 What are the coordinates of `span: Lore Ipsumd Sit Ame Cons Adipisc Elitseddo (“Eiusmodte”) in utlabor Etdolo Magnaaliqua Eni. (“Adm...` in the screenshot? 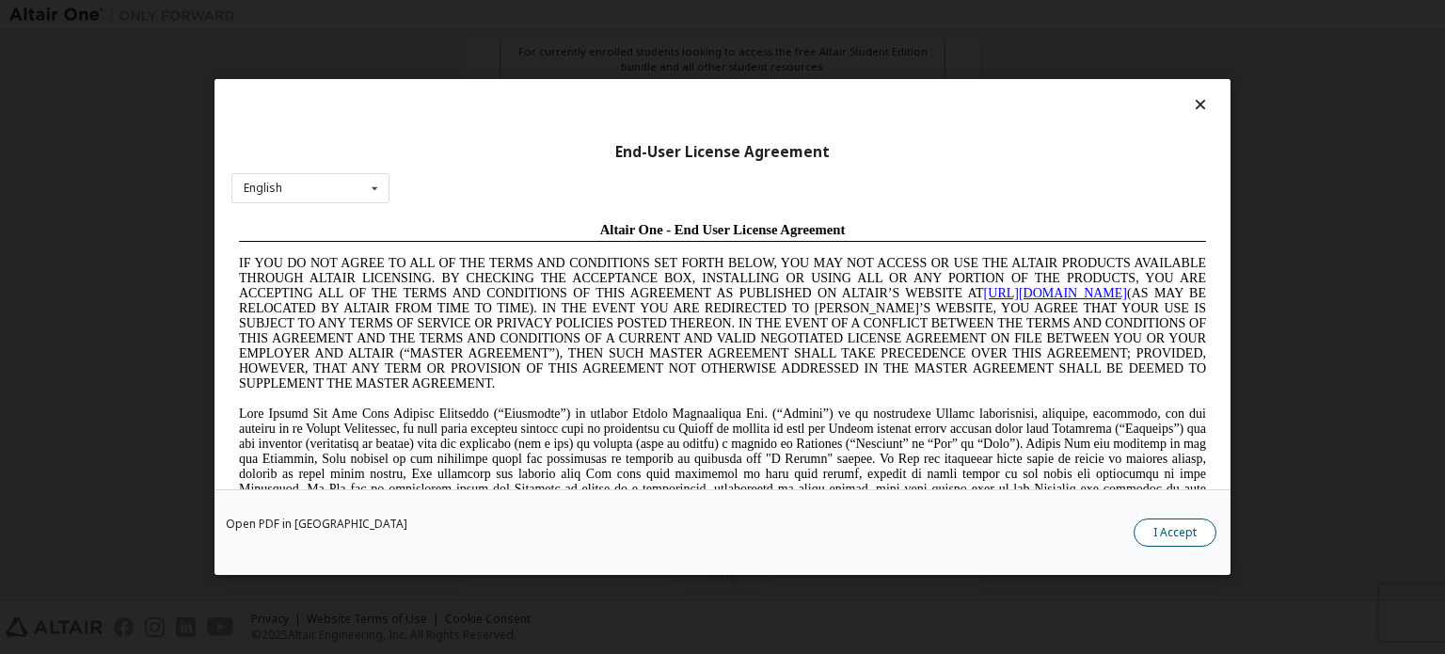 It's located at (491, 259).